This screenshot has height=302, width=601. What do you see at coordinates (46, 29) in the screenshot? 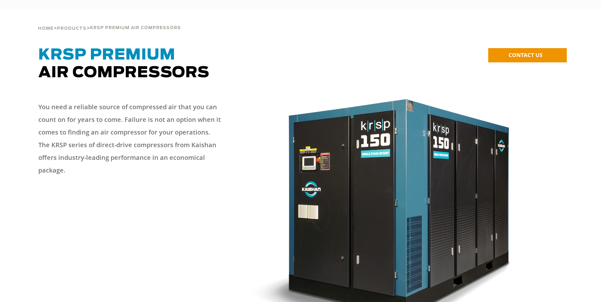
I see `span: Home` at bounding box center [46, 29].